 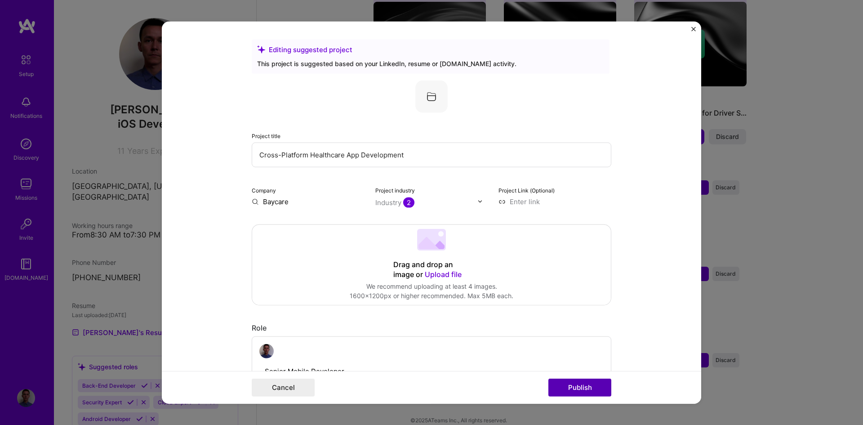 What do you see at coordinates (480, 201) in the screenshot?
I see `img: drop icon` at bounding box center [480, 201].